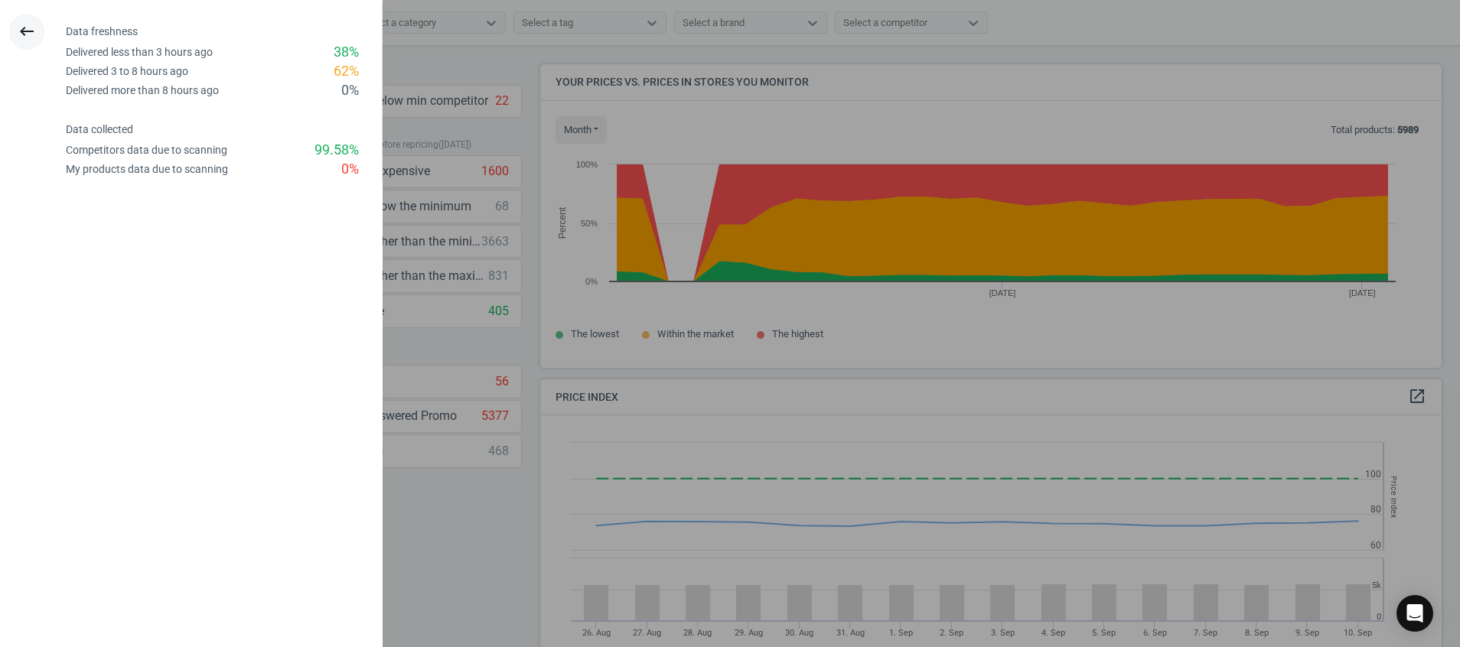 Image resolution: width=1460 pixels, height=647 pixels. Describe the element at coordinates (346, 71) in the screenshot. I see `div: 62 %` at that location.